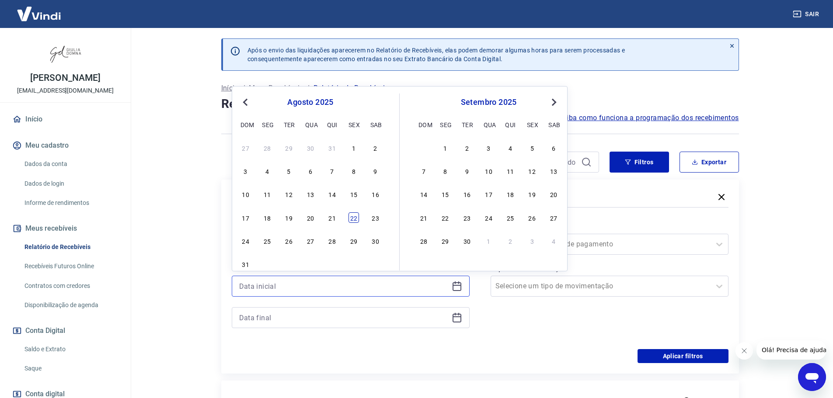  What do you see at coordinates (467, 148) in the screenshot?
I see `div: Choose terça-feira, 2 de setembro de 2025` at bounding box center [467, 148].